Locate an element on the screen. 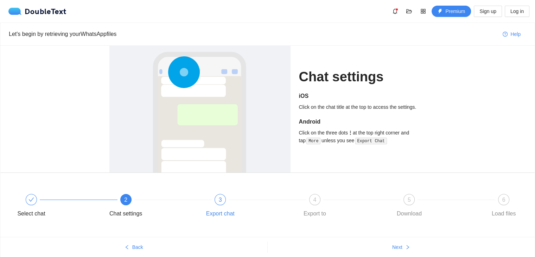 The height and width of the screenshot is (257, 535). div: Export to is located at coordinates (315, 214).